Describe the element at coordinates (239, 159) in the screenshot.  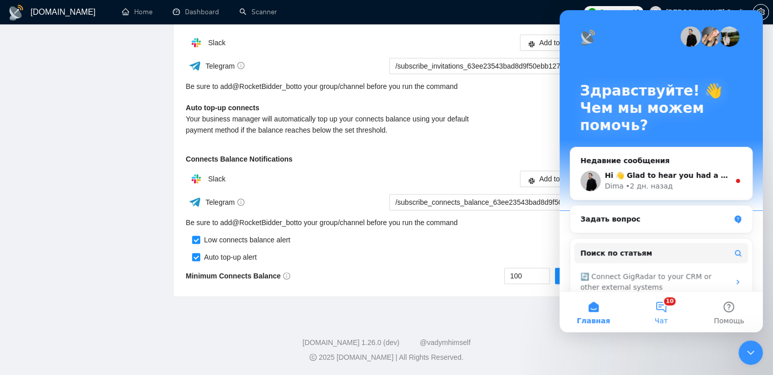
I see `b: Connects Balance Notifications` at that location.